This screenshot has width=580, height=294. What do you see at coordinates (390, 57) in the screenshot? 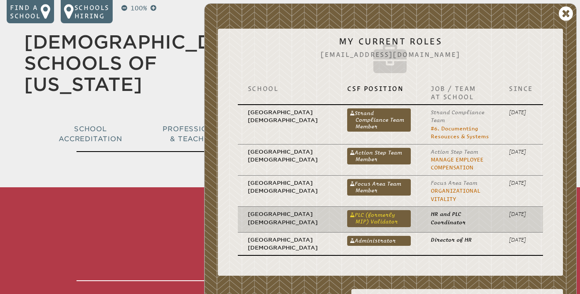
I see `h2: My Current Roles` at bounding box center [390, 57].